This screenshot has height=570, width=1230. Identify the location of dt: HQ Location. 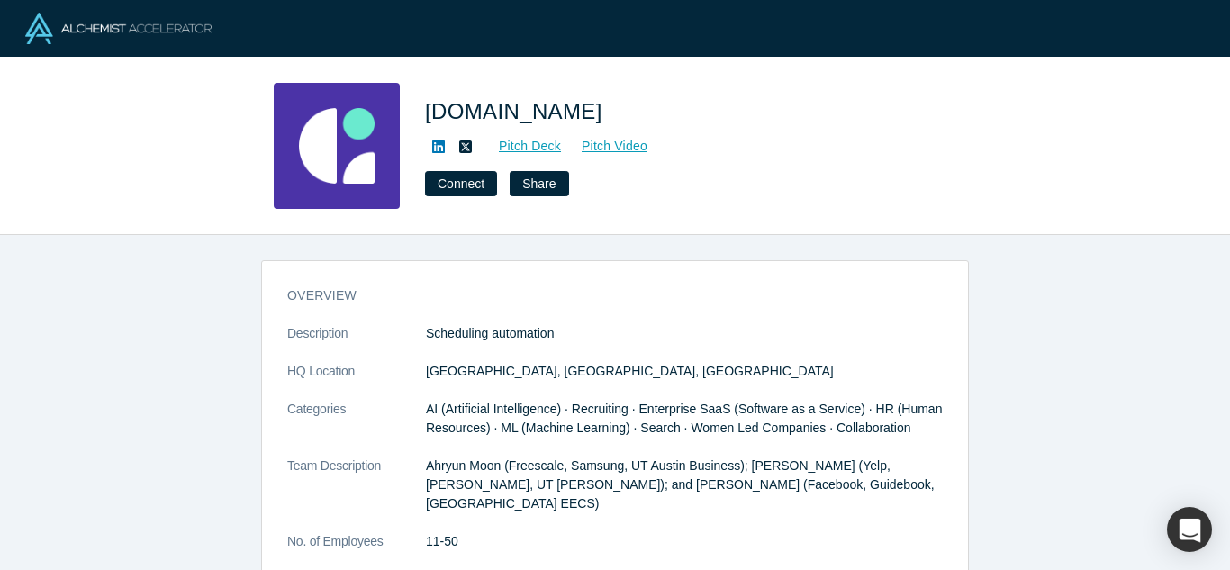
(356, 381).